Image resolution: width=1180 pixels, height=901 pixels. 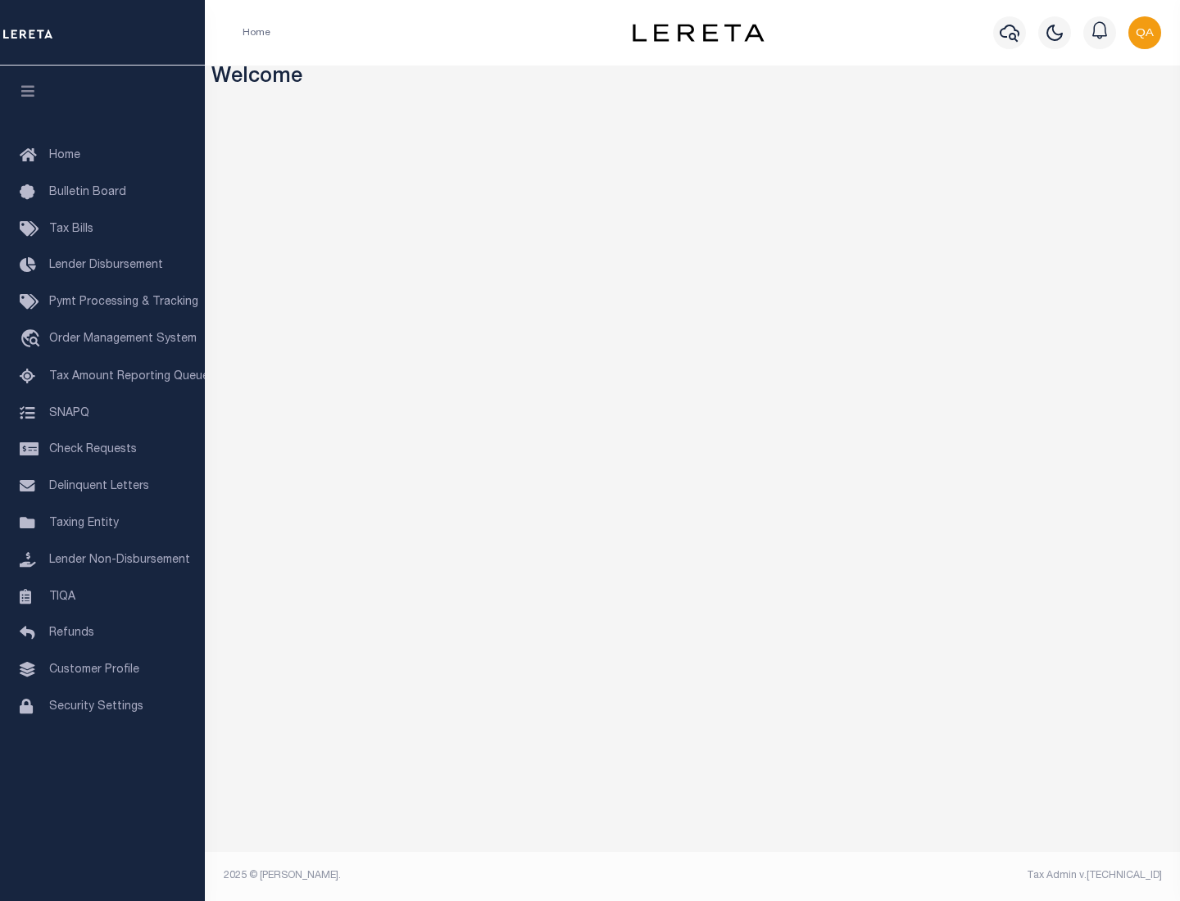 What do you see at coordinates (94, 670) in the screenshot?
I see `span: Customer Profile` at bounding box center [94, 670].